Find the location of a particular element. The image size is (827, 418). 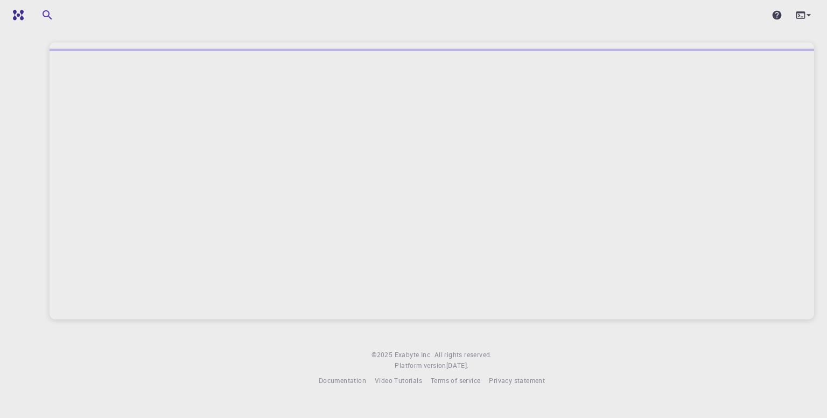

span: Terms of service is located at coordinates (455, 380).